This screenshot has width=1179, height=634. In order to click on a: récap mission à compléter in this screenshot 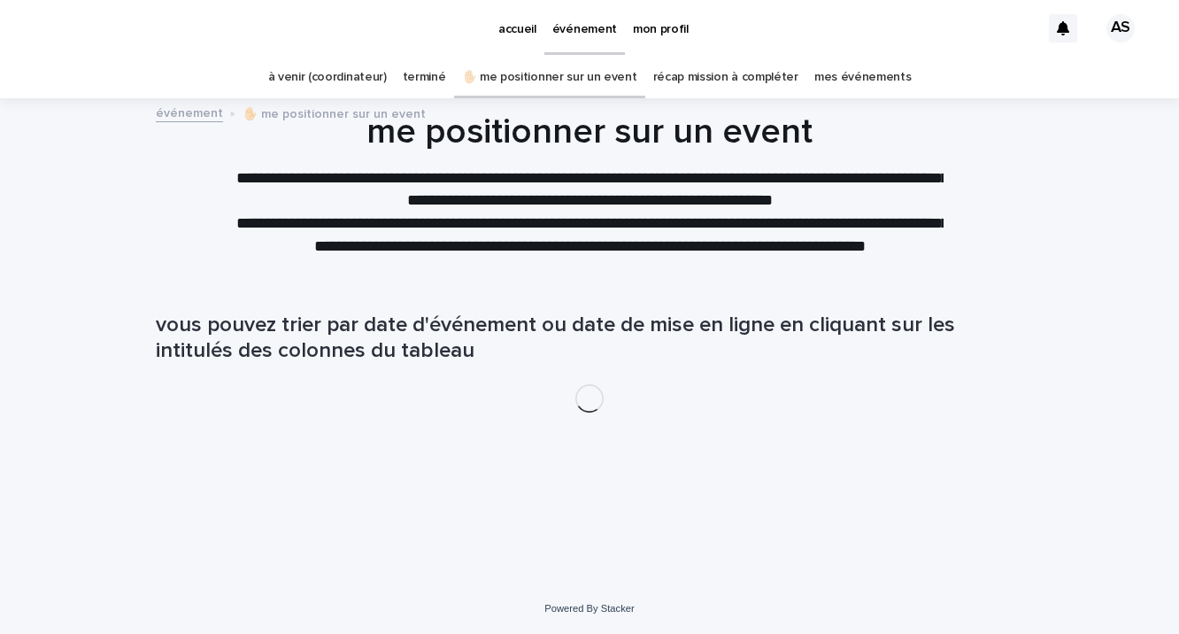, I will do `click(726, 77)`.